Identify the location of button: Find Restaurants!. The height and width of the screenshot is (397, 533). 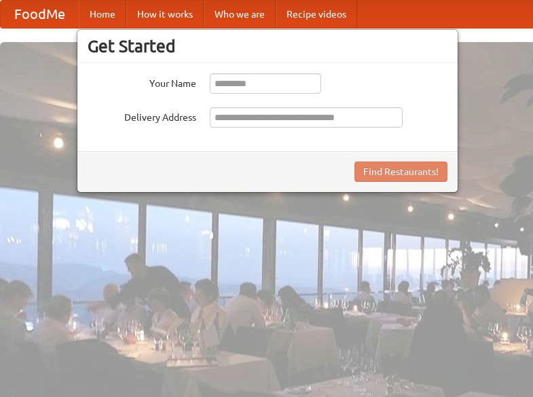
(400, 172).